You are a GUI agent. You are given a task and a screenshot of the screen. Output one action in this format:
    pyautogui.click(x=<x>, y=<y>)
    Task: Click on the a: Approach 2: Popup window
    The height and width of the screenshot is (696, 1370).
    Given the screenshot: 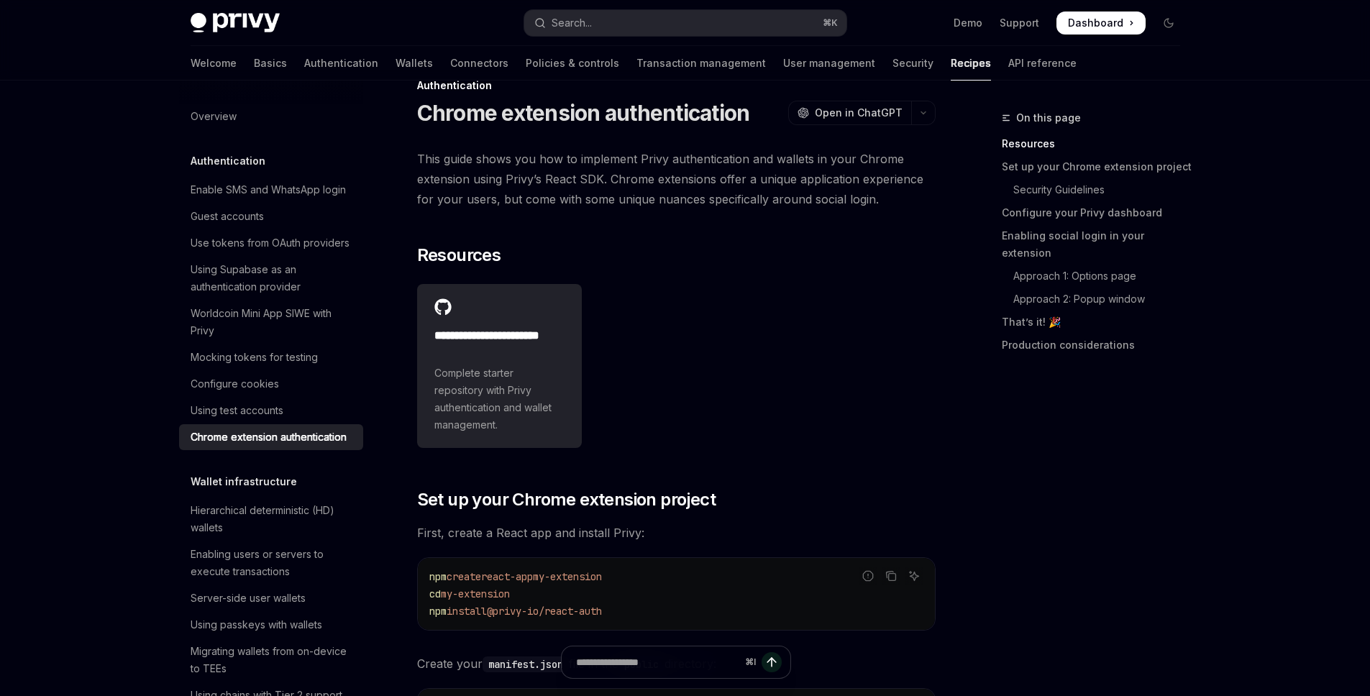 What is the action you would take?
    pyautogui.click(x=1097, y=299)
    